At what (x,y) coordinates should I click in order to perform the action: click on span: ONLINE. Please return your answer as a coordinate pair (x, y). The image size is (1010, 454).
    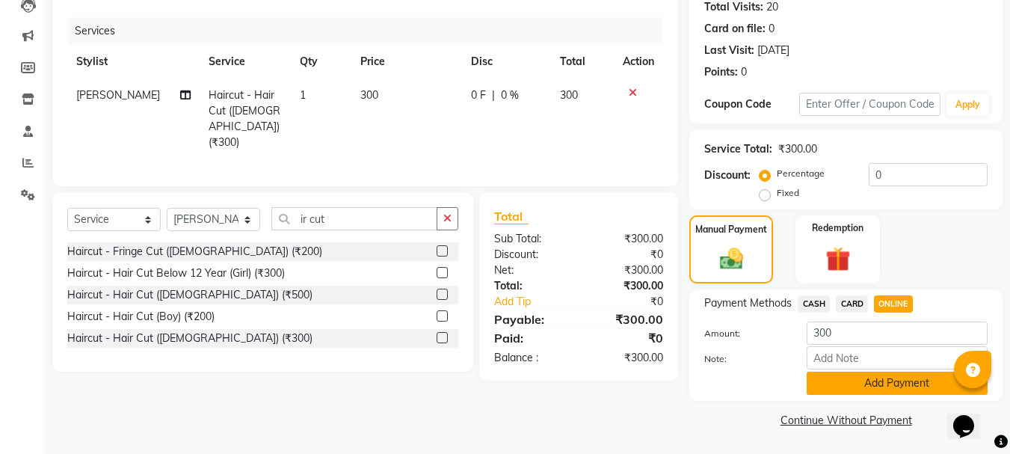
    Looking at the image, I should click on (893, 303).